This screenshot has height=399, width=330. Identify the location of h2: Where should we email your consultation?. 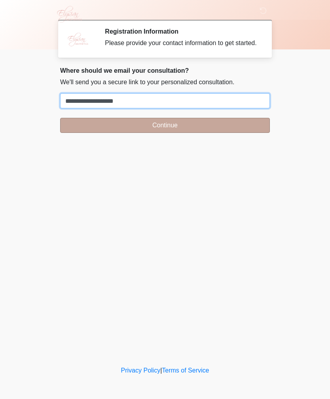
(165, 70).